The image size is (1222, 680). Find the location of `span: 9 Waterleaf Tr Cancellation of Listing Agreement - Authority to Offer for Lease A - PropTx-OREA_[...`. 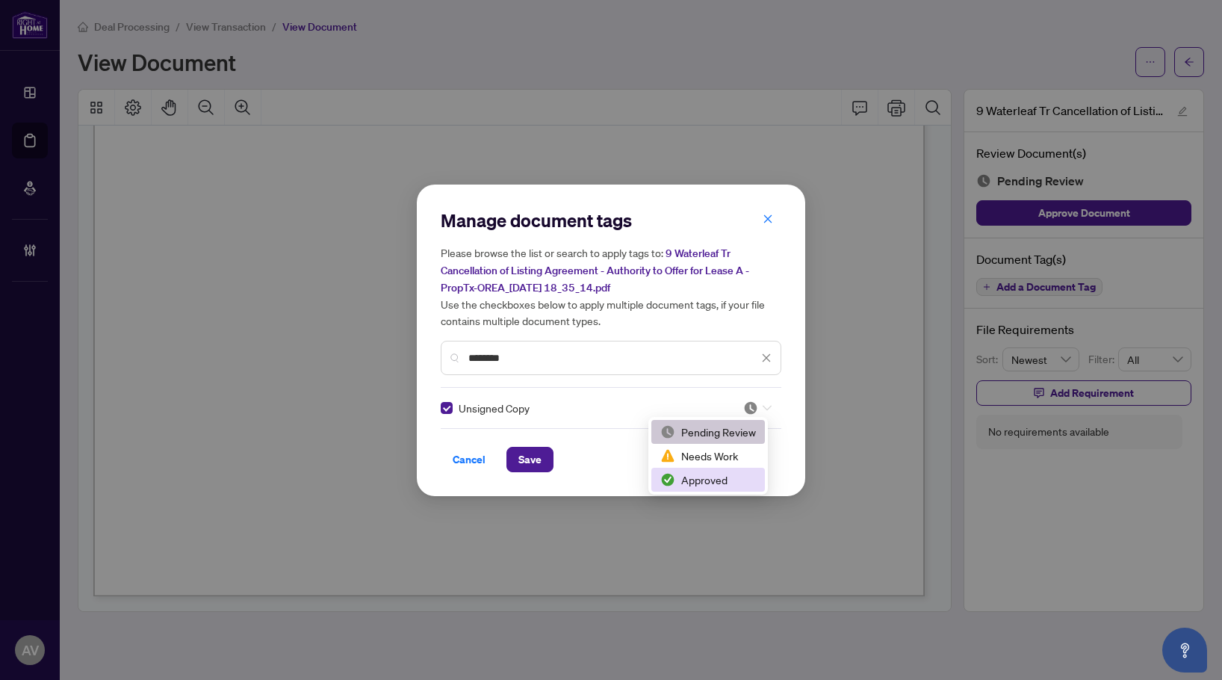

span: 9 Waterleaf Tr Cancellation of Listing Agreement - Authority to Offer for Lease A - PropTx-OREA_[... is located at coordinates (595, 270).